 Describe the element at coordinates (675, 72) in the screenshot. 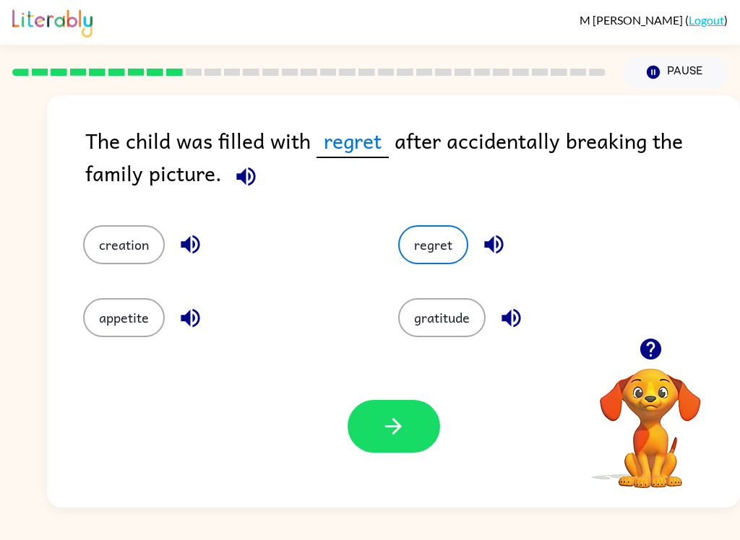

I see `button: Pause` at that location.